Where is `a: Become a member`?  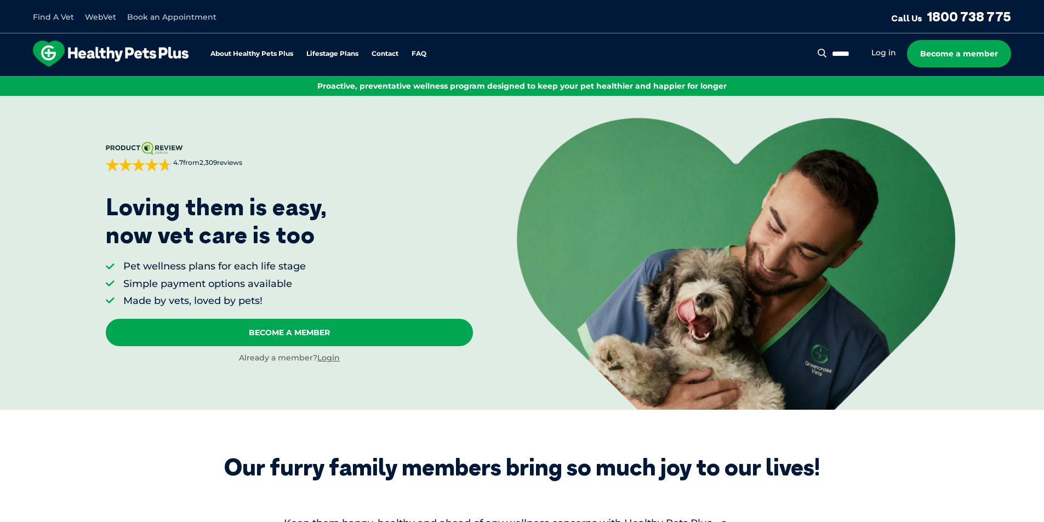 a: Become a member is located at coordinates (959, 54).